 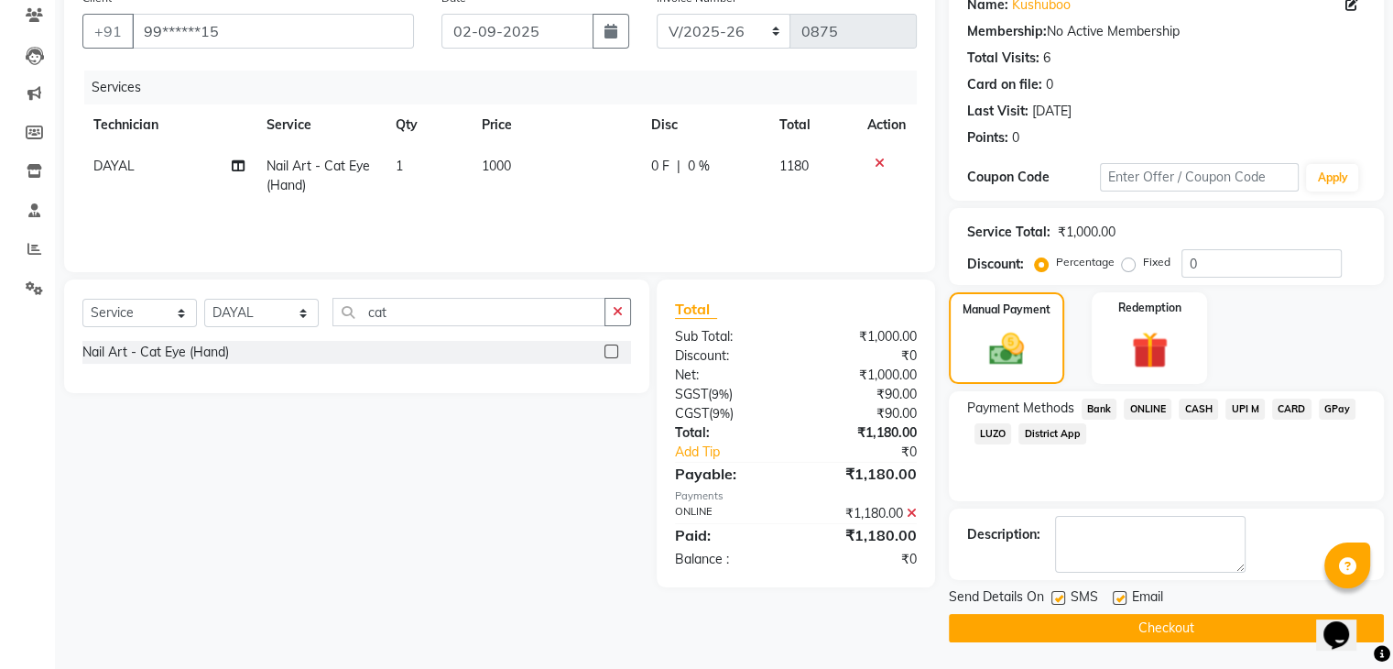 I want to click on th: Disc, so click(x=704, y=125).